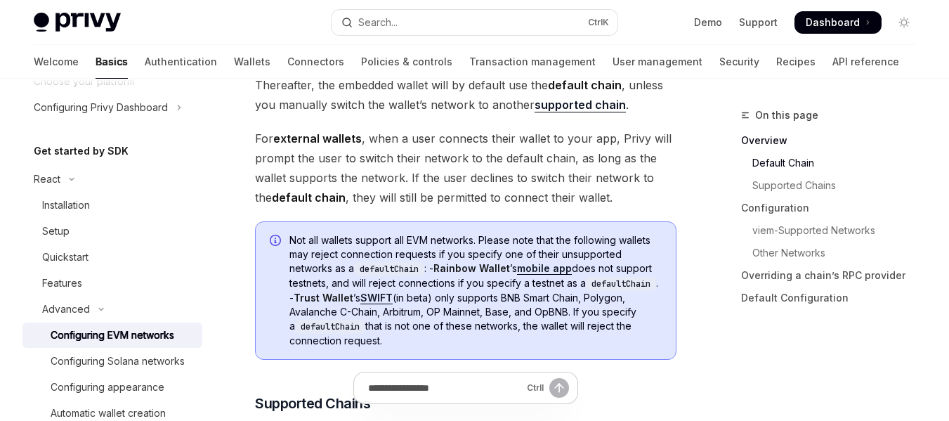 The image size is (949, 421). I want to click on a: Default Chain, so click(834, 163).